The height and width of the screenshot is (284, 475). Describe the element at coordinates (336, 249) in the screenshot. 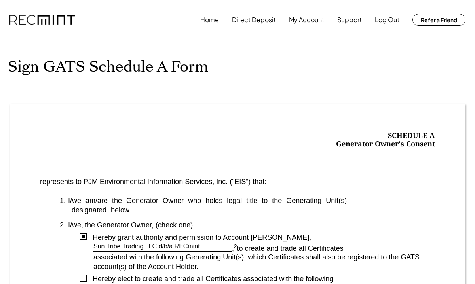

I see `div: to create and trade all Certificates` at that location.